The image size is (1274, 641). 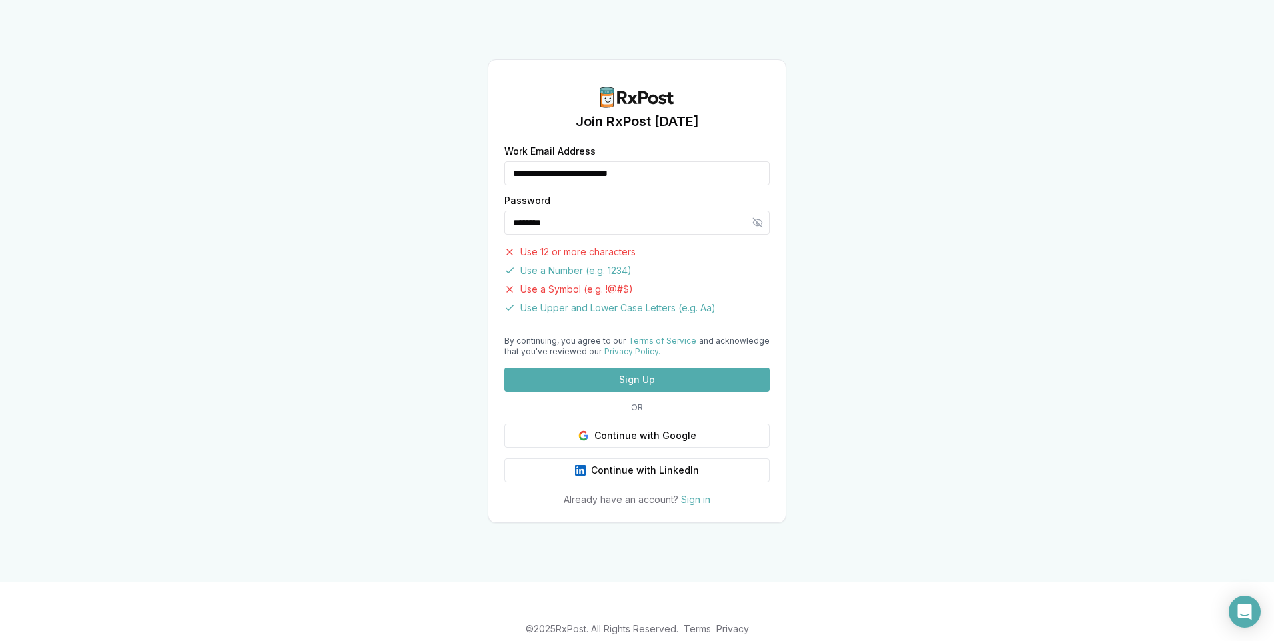 I want to click on span: OR, so click(x=637, y=408).